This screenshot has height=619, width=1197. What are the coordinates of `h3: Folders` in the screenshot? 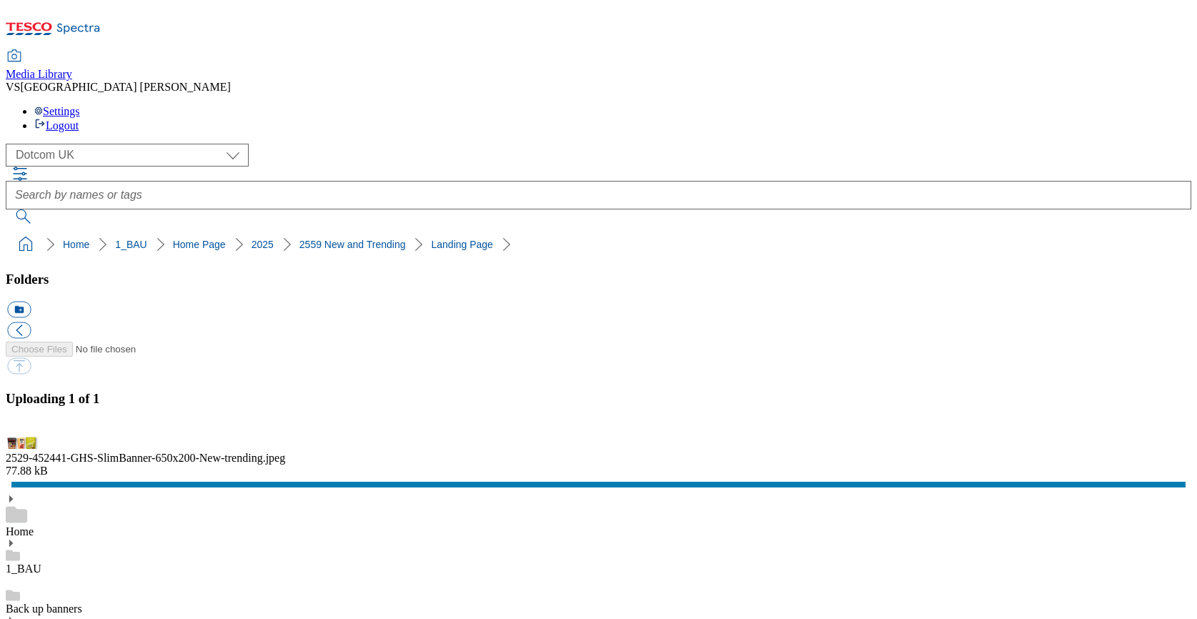 It's located at (598, 279).